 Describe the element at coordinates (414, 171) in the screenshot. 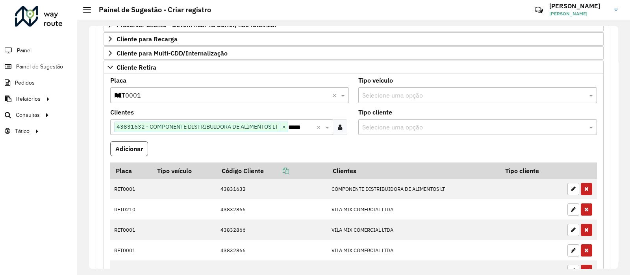

I see `th: Clientes` at that location.